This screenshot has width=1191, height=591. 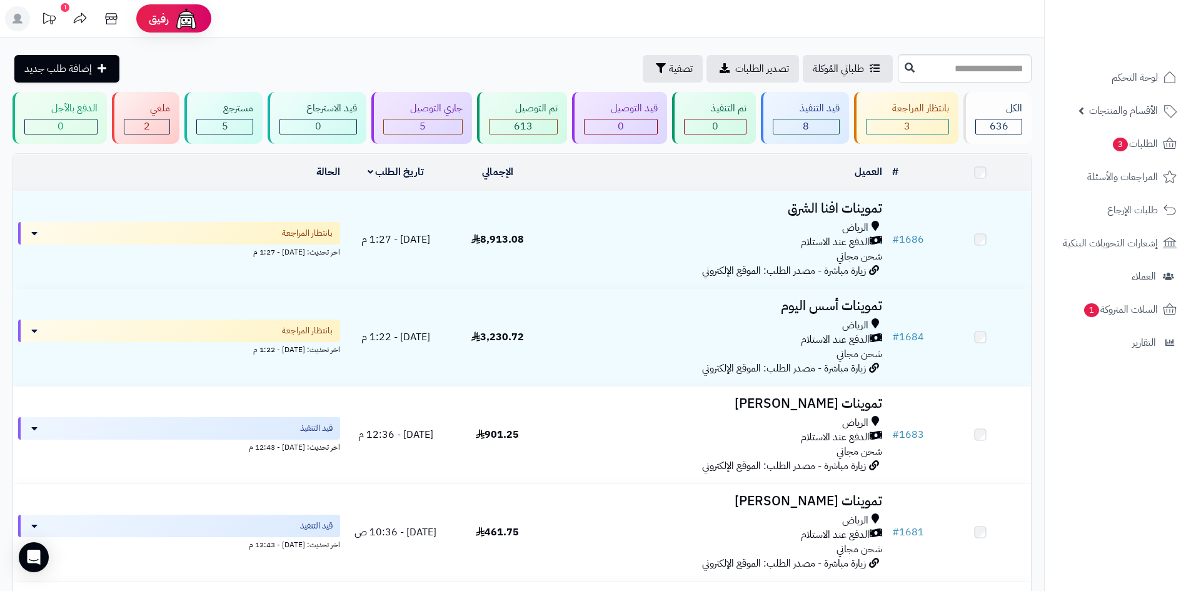 I want to click on span: 613, so click(x=523, y=126).